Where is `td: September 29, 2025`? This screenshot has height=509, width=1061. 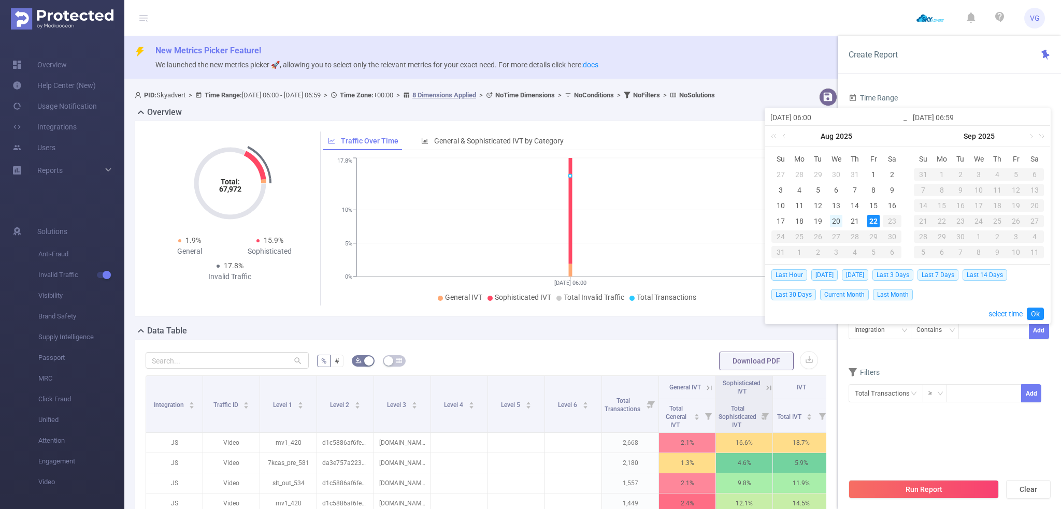 td: September 29, 2025 is located at coordinates (941, 237).